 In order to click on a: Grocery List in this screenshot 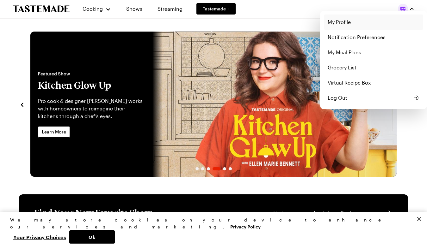, I will do `click(373, 68)`.